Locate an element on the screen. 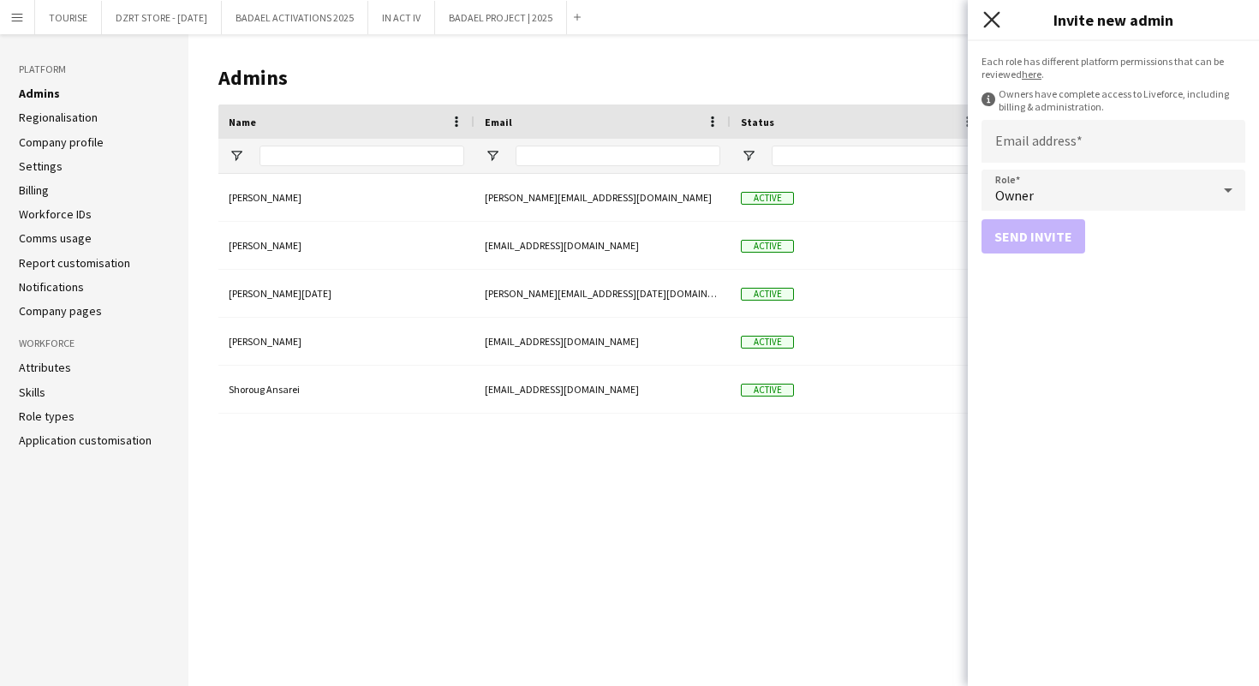 This screenshot has height=686, width=1259. input: Email Filter Input is located at coordinates (618, 156).